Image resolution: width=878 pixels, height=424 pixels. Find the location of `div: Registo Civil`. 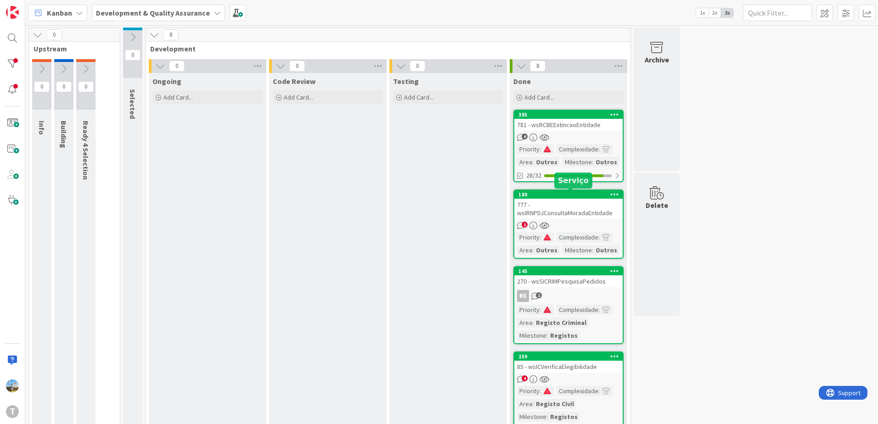

div: Registo Civil is located at coordinates (555, 404).